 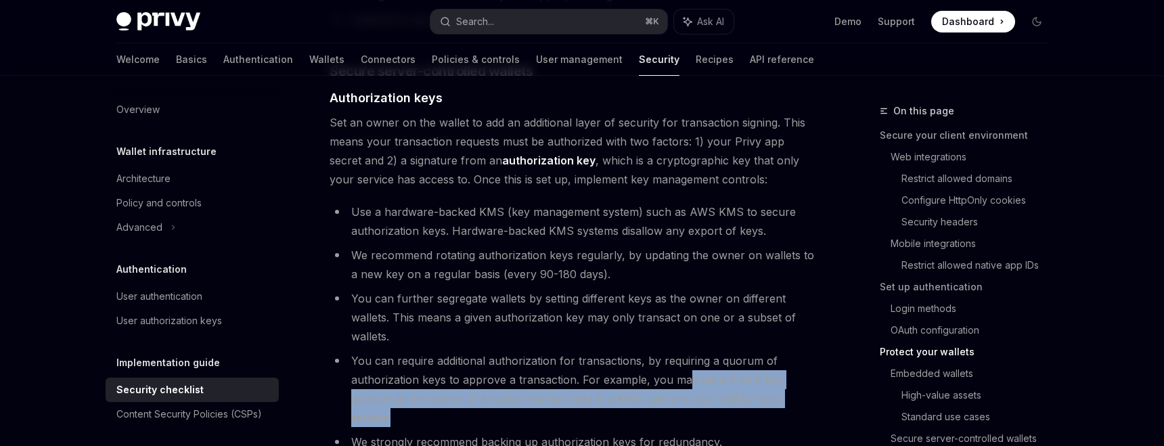 I want to click on span: Set an owner on the wallet to add an additional layer of security for transaction signing. This m..., so click(x=573, y=151).